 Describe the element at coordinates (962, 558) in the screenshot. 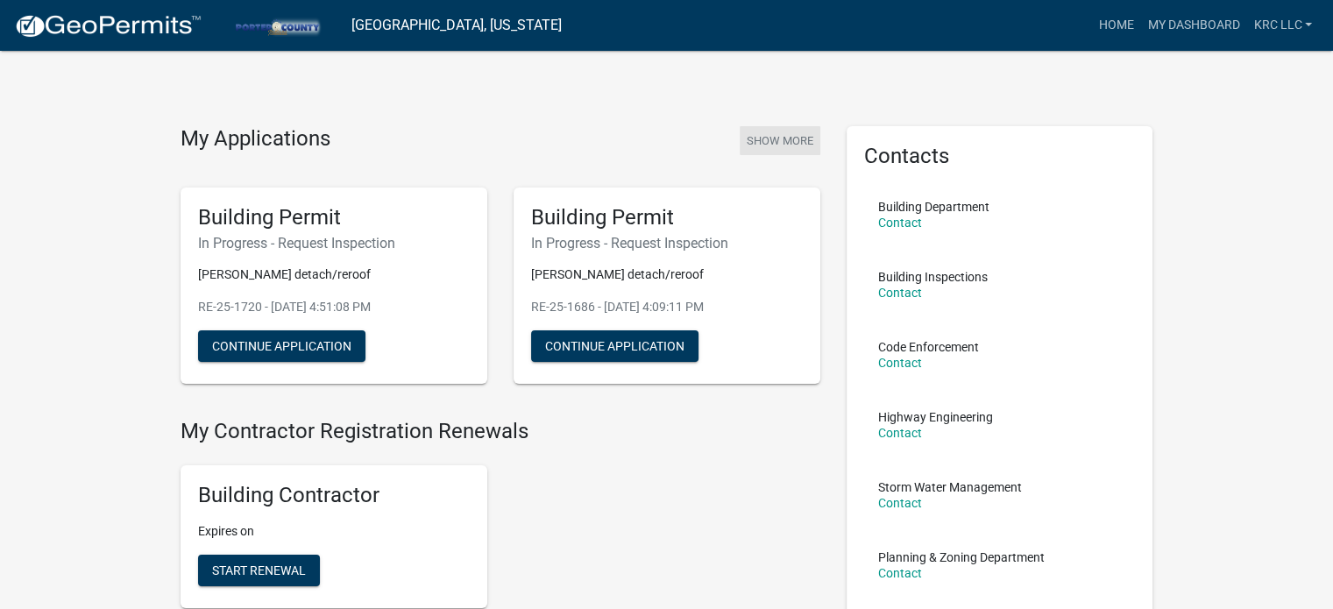

I see `p: Planning & Zoning Department` at that location.